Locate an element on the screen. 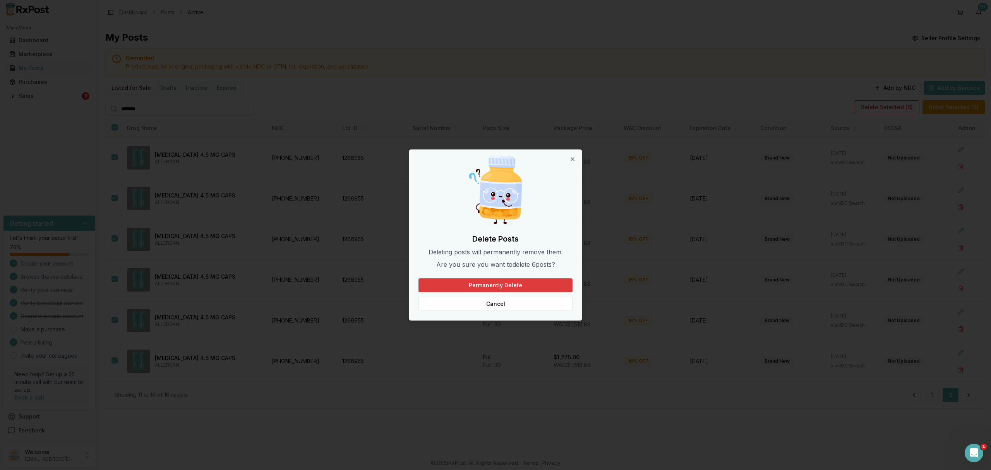 This screenshot has width=991, height=470. img: Curious Pill Bottle is located at coordinates (496, 190).